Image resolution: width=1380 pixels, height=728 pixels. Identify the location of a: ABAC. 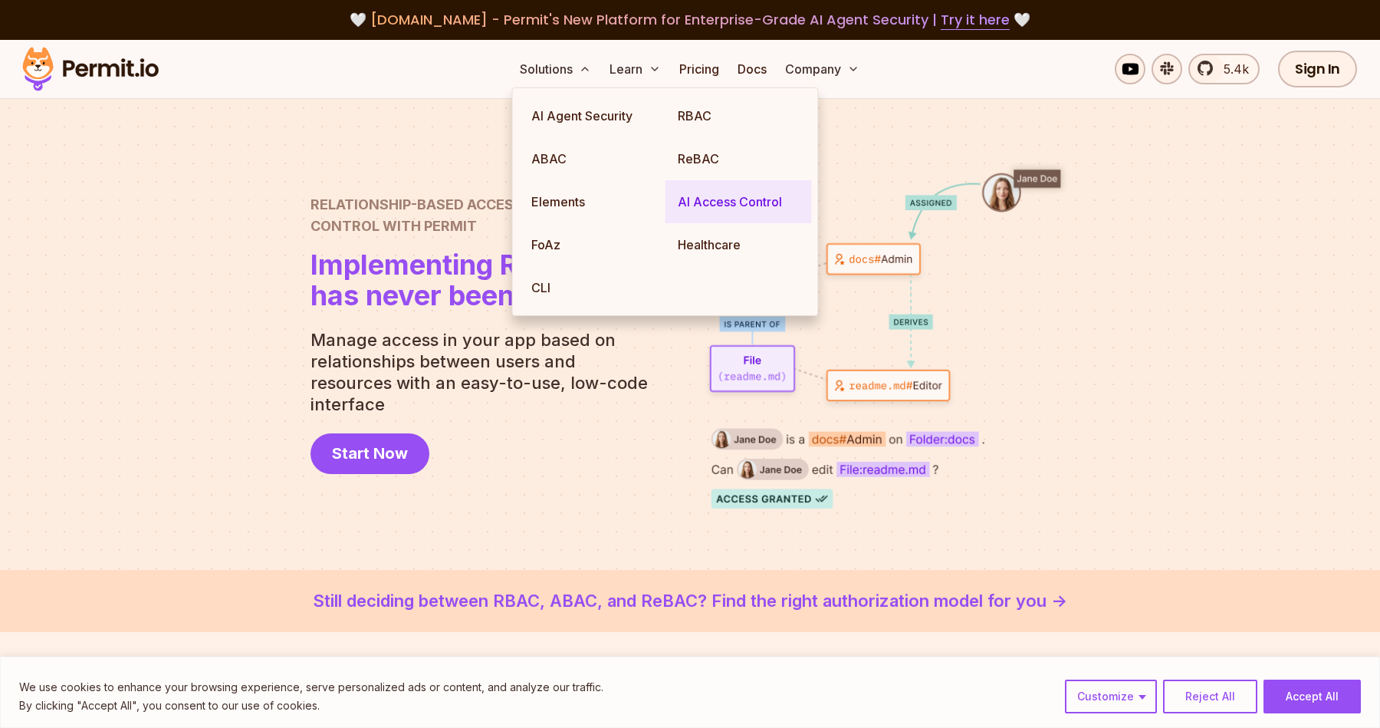
(592, 159).